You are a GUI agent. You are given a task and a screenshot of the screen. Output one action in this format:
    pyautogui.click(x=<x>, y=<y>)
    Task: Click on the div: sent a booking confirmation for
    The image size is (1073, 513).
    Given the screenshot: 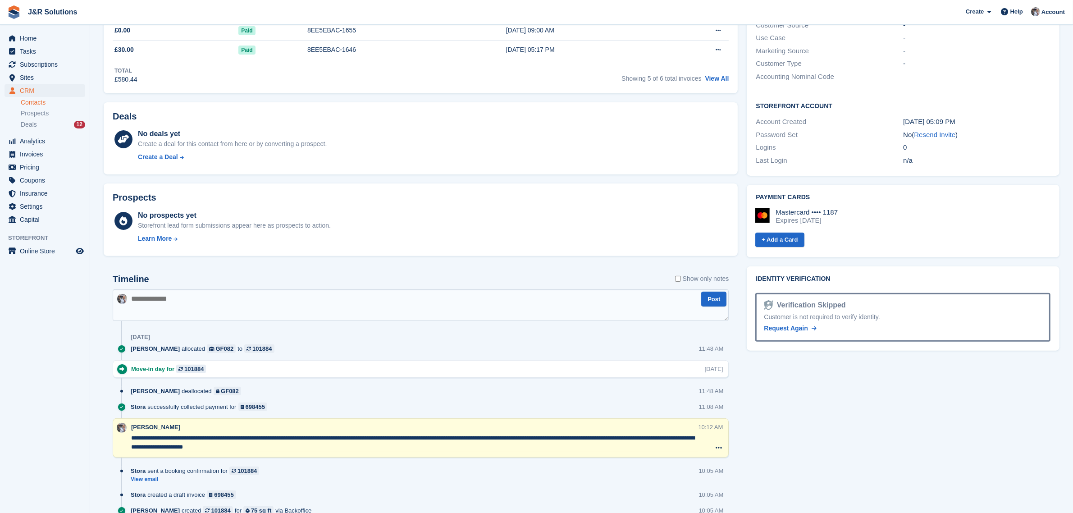 What is the action you would take?
    pyautogui.click(x=197, y=470)
    